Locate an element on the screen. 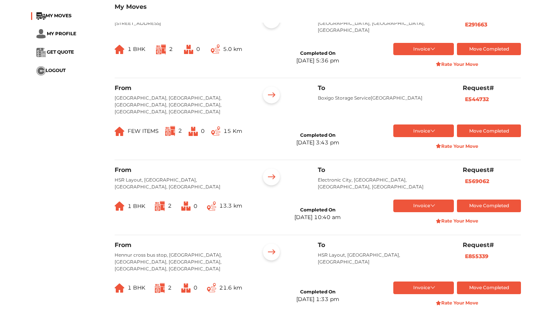 This screenshot has width=552, height=311. b: E544732 is located at coordinates (477, 99).